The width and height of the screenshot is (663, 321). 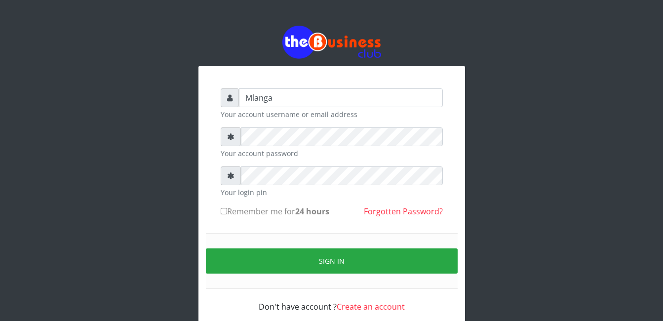 I want to click on label: Remember me for, so click(x=275, y=211).